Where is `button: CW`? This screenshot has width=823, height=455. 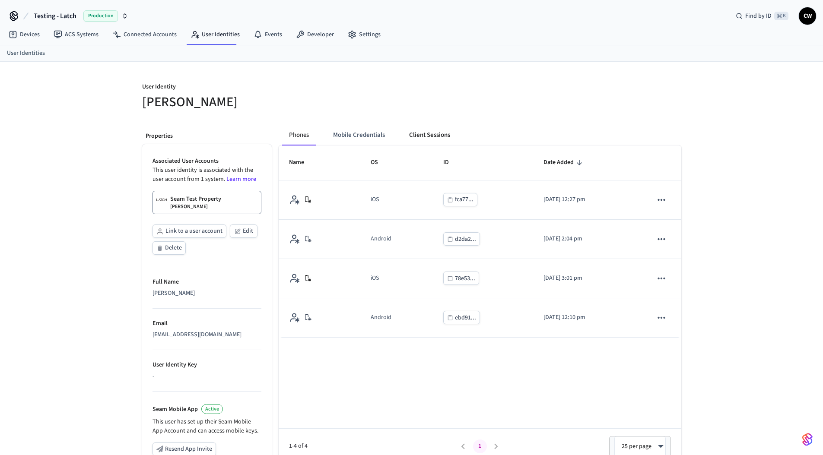
button: CW is located at coordinates (808, 16).